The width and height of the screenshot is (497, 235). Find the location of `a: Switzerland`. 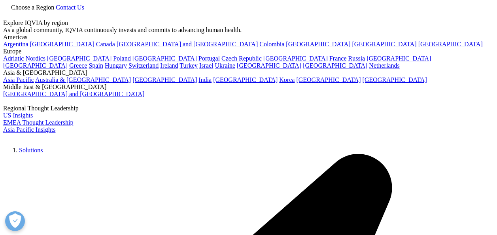

a: Switzerland is located at coordinates (143, 65).